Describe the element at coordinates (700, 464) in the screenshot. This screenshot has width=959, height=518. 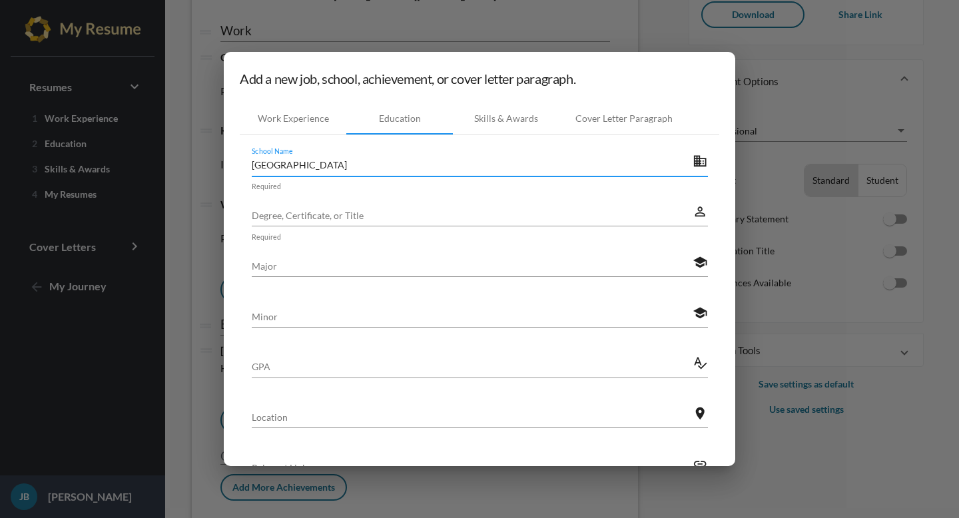
I see `mat-icon: link` at that location.